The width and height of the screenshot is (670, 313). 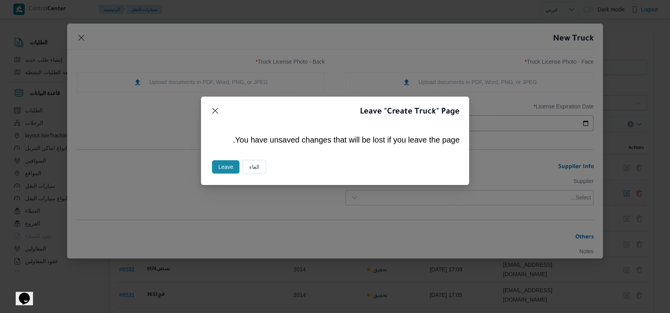 What do you see at coordinates (335, 140) in the screenshot?
I see `p: You have unsaved changes that will be lost if you leave the page.` at bounding box center [335, 140].